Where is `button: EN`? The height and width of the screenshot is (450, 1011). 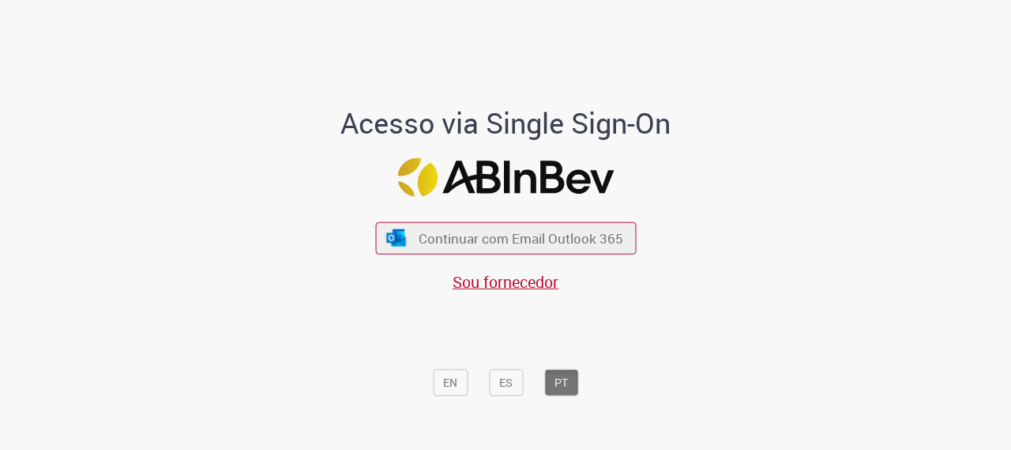 button: EN is located at coordinates (450, 382).